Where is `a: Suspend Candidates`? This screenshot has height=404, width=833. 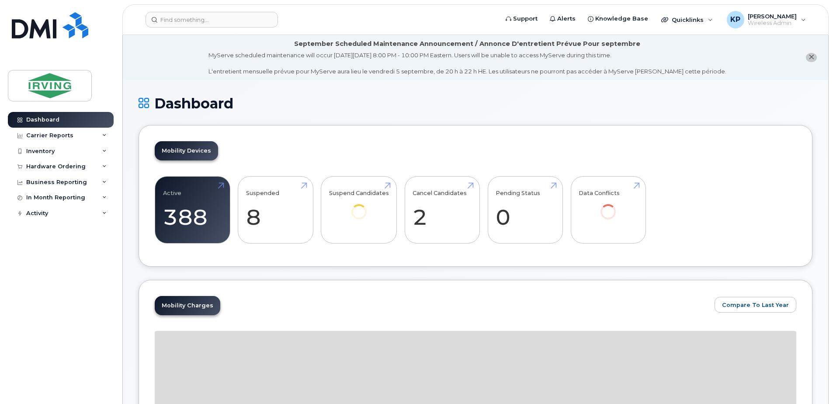 a: Suspend Candidates is located at coordinates (359, 206).